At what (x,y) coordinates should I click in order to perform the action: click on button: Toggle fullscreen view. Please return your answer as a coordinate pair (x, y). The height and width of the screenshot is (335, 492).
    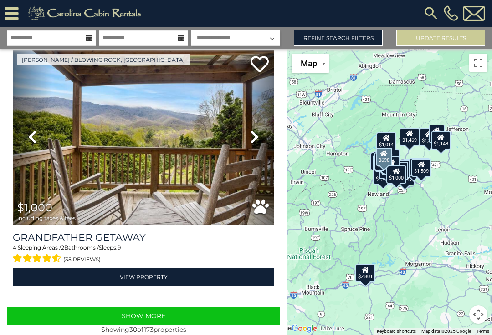
    Looking at the image, I should click on (478, 63).